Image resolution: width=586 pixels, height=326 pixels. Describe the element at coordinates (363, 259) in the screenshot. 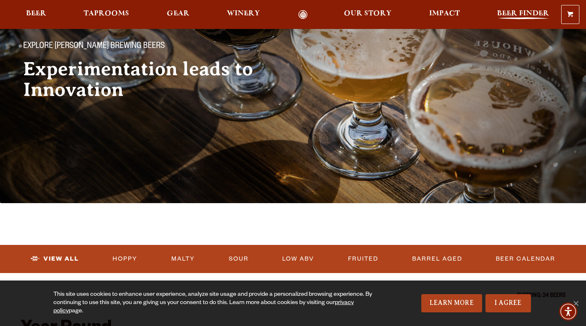

I see `a: Fruited` at that location.